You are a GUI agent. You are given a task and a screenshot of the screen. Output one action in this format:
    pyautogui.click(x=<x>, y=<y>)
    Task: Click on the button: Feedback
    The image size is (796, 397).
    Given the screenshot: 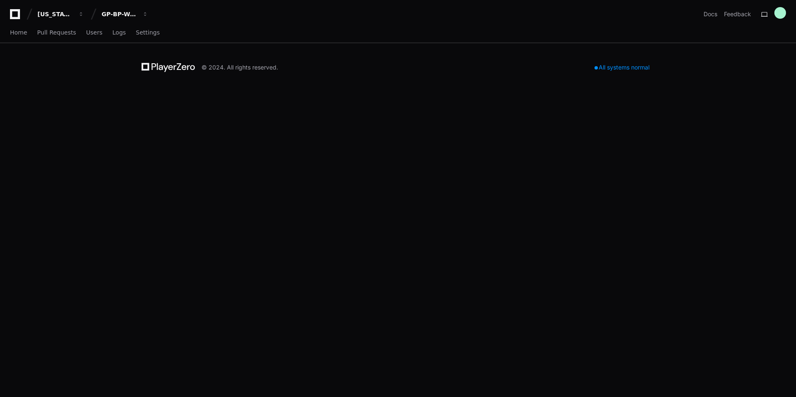 What is the action you would take?
    pyautogui.click(x=737, y=14)
    